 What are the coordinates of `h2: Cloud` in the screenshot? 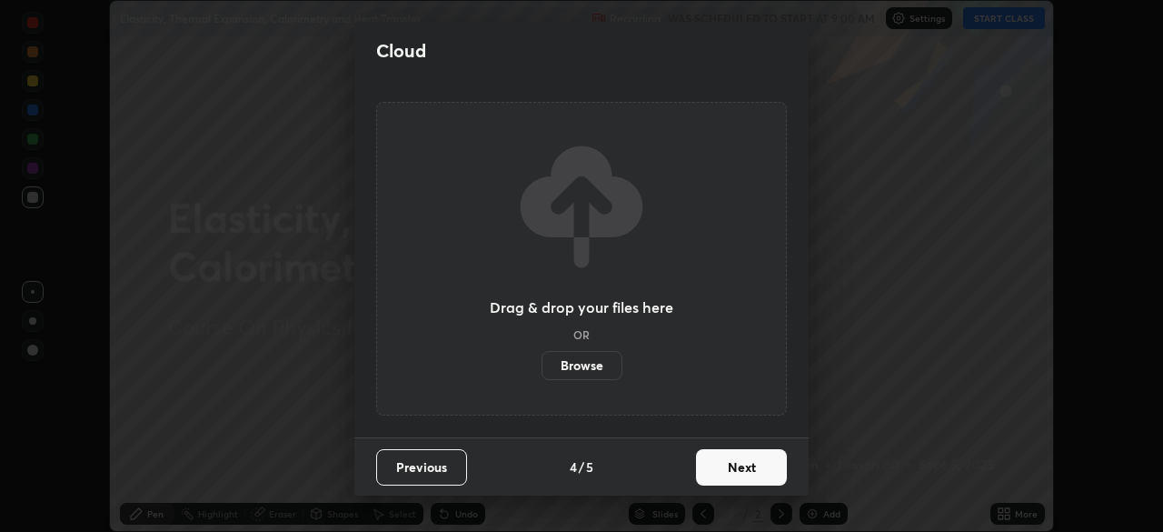 It's located at (401, 51).